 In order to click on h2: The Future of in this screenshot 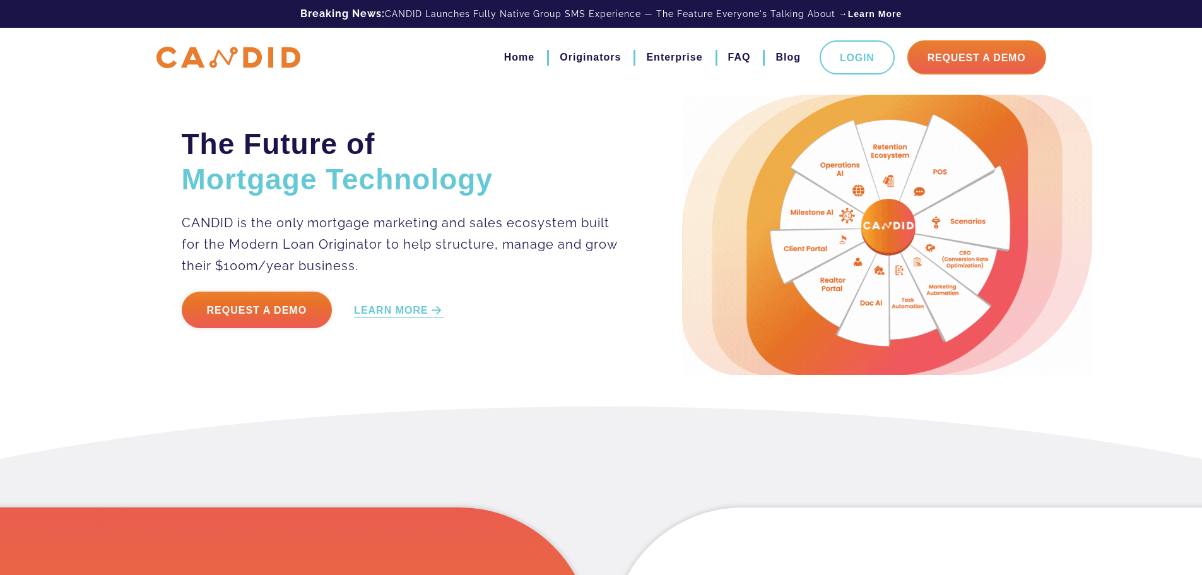, I will do `click(400, 162)`.